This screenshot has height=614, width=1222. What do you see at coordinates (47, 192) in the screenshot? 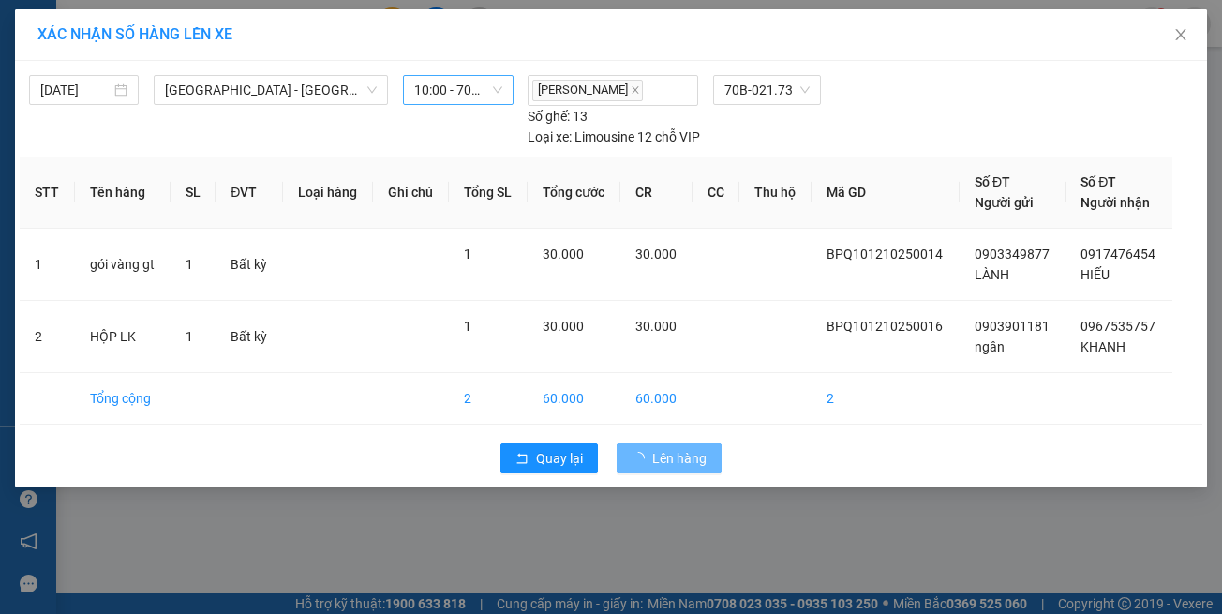
I see `th: STT` at bounding box center [47, 192].